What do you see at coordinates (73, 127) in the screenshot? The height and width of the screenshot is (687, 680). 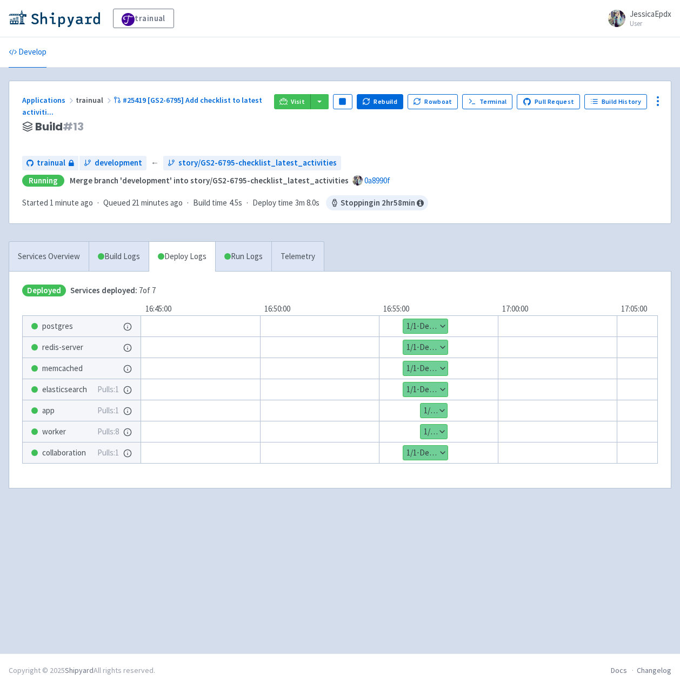 I see `span: # 13` at bounding box center [73, 127].